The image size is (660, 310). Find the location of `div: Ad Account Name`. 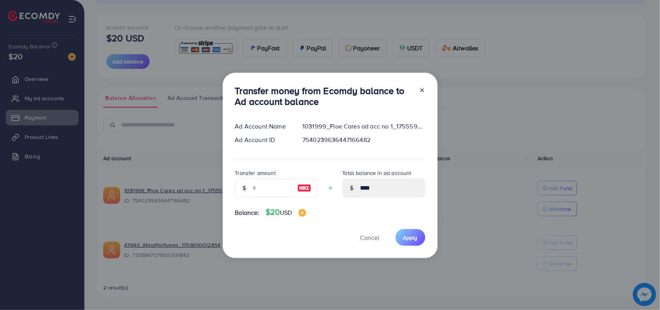

div: Ad Account Name is located at coordinates (262, 126).